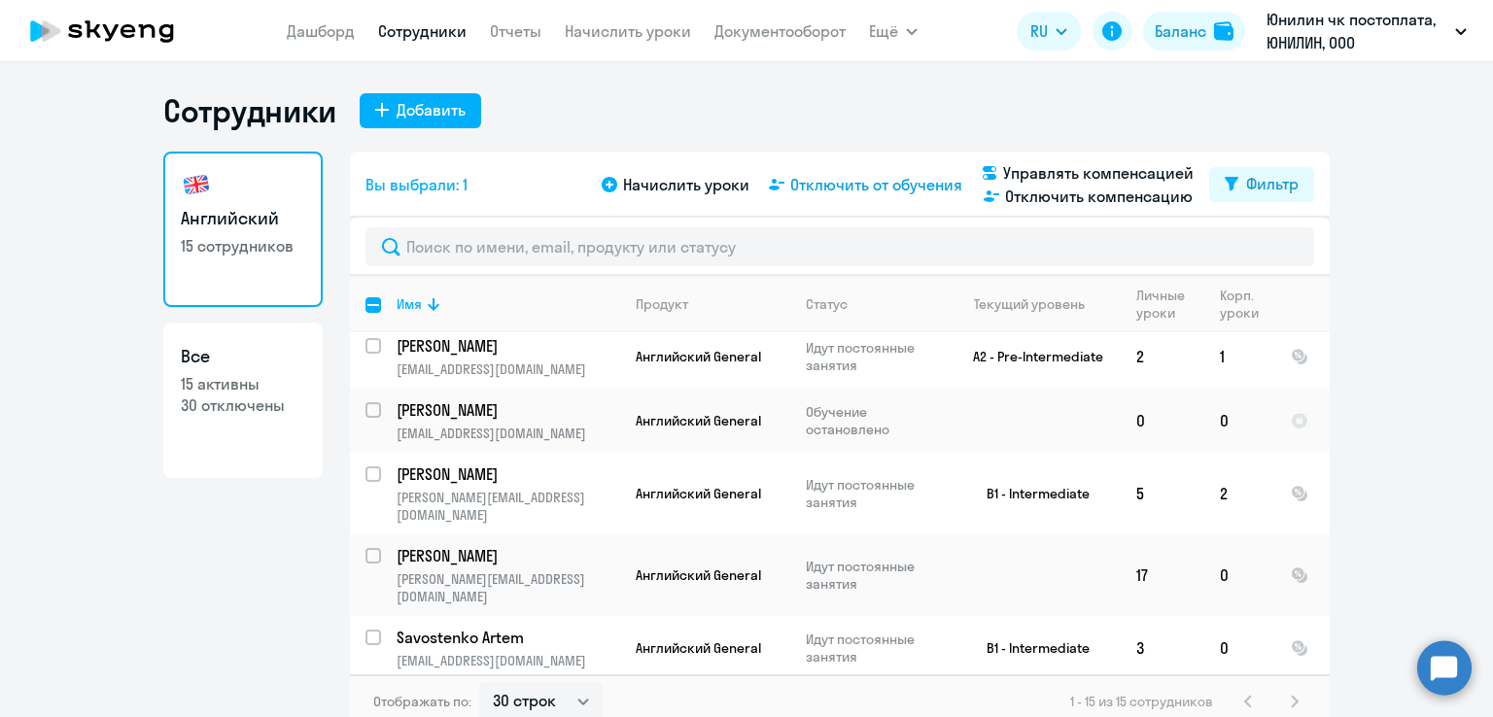 This screenshot has width=1493, height=717. Describe the element at coordinates (1162, 494) in the screenshot. I see `td: 5` at that location.